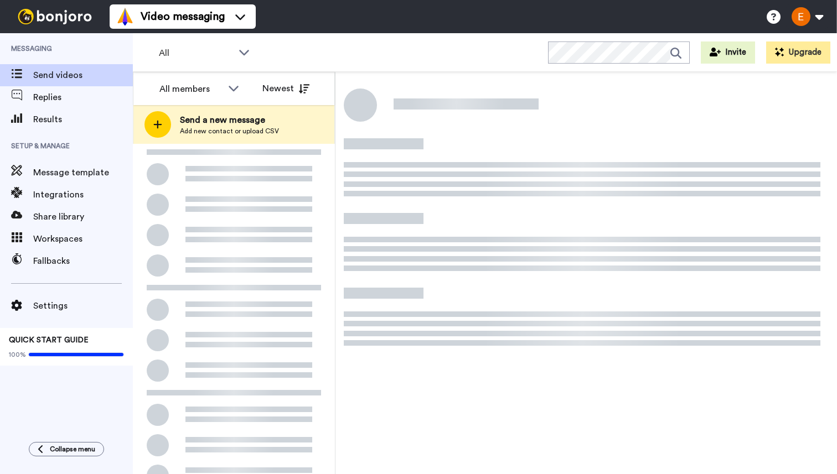 Image resolution: width=837 pixels, height=474 pixels. I want to click on span: Workspaces, so click(83, 239).